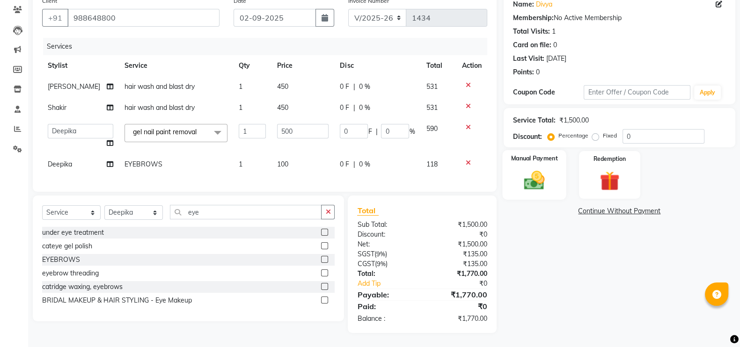 Image resolution: width=740 pixels, height=347 pixels. What do you see at coordinates (143, 18) in the screenshot?
I see `input: Search by Name/Mobile/Email/Code` at bounding box center [143, 18].